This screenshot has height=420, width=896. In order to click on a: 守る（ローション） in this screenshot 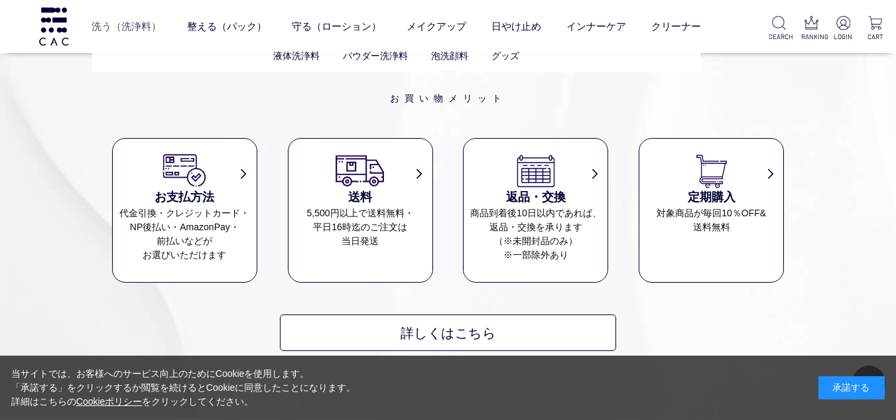, I will do `click(336, 26)`.